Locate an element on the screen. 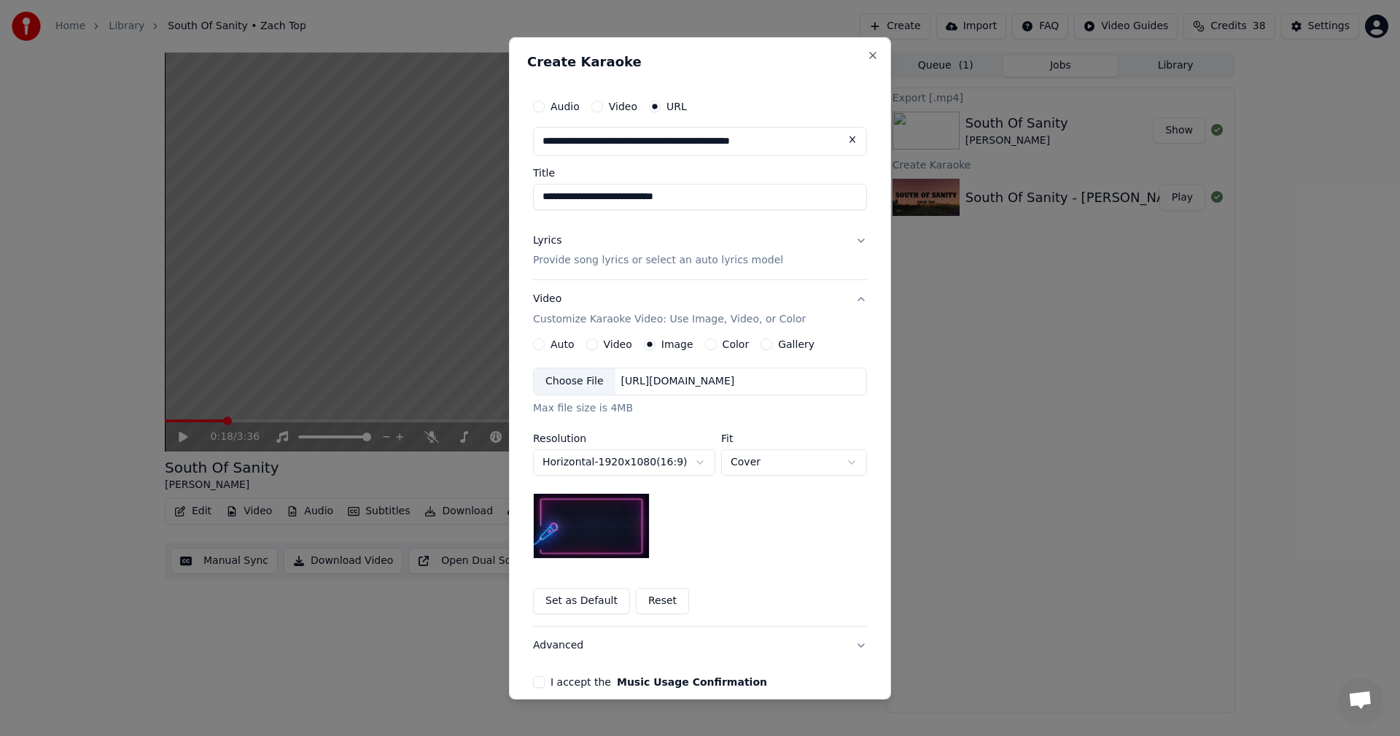  div: Choose File is located at coordinates (575, 381).